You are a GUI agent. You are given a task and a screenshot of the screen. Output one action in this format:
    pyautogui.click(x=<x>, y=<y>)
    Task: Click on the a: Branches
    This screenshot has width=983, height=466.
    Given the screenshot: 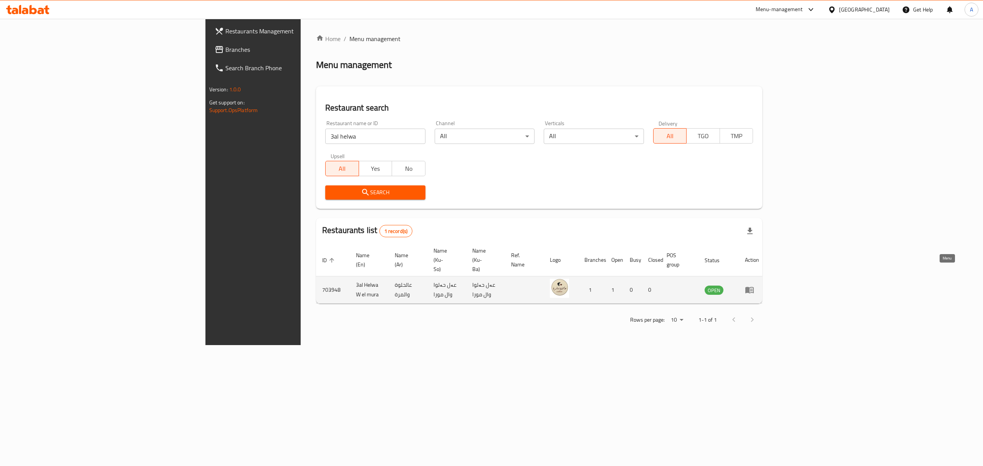 What is the action you would take?
    pyautogui.click(x=289, y=50)
    